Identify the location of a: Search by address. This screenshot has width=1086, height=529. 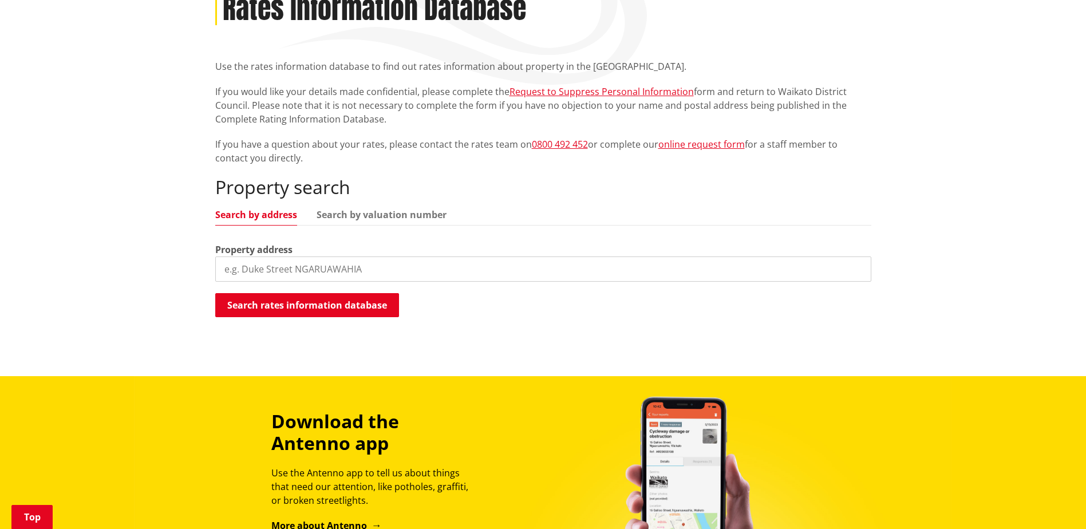
(256, 215).